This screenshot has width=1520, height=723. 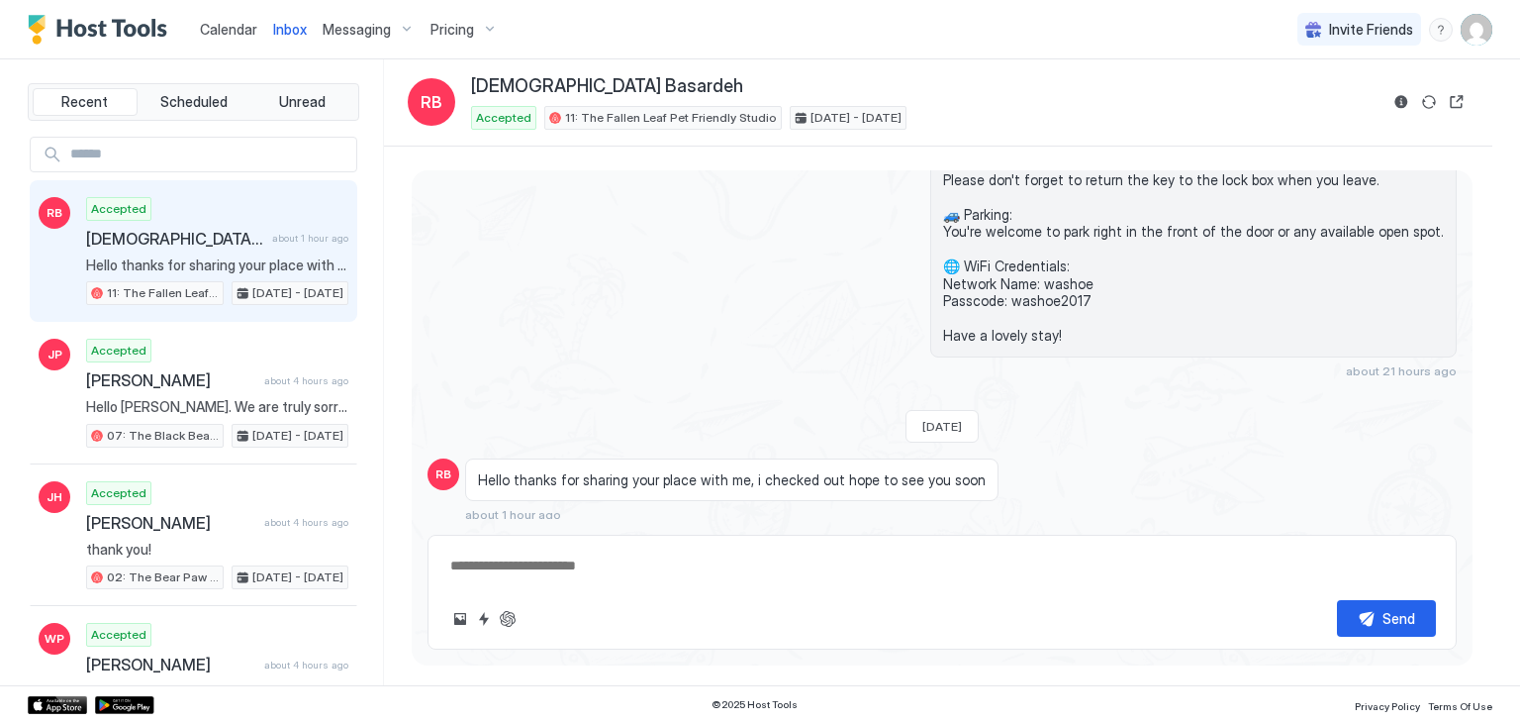 I want to click on span: JH, so click(x=54, y=497).